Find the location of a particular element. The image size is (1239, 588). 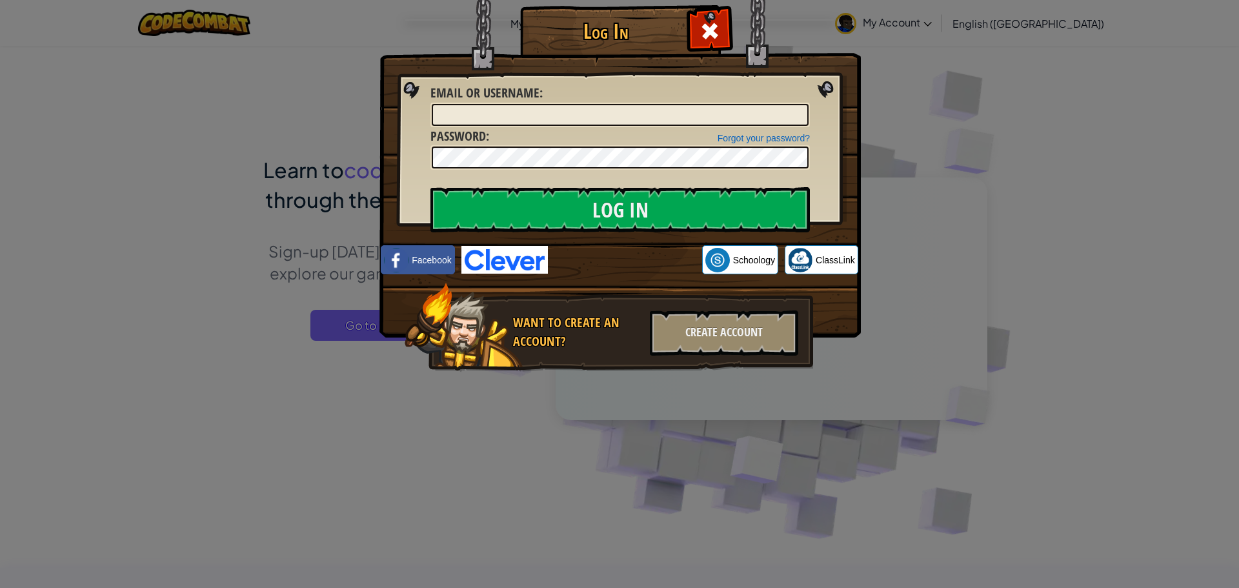

span: Email or Username is located at coordinates (485, 92).